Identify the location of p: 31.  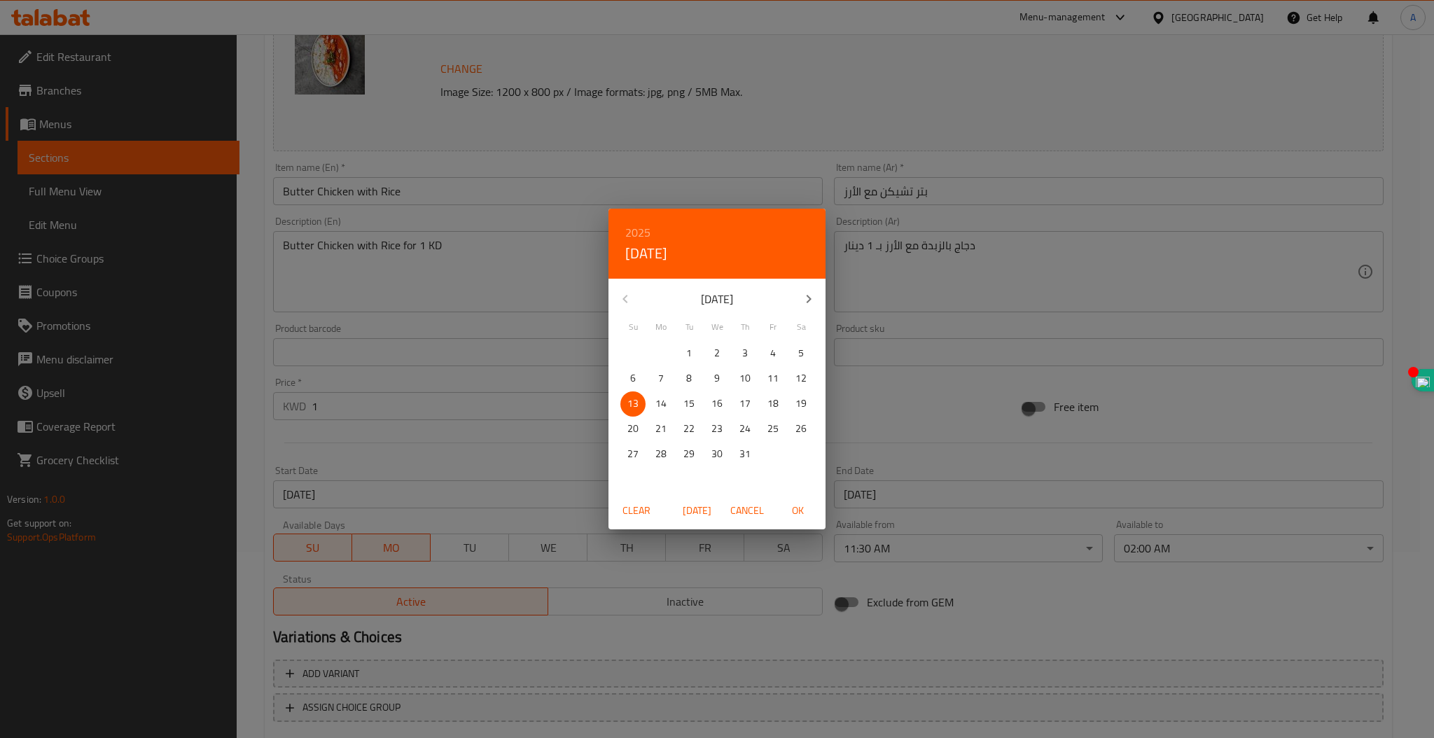
(745, 454).